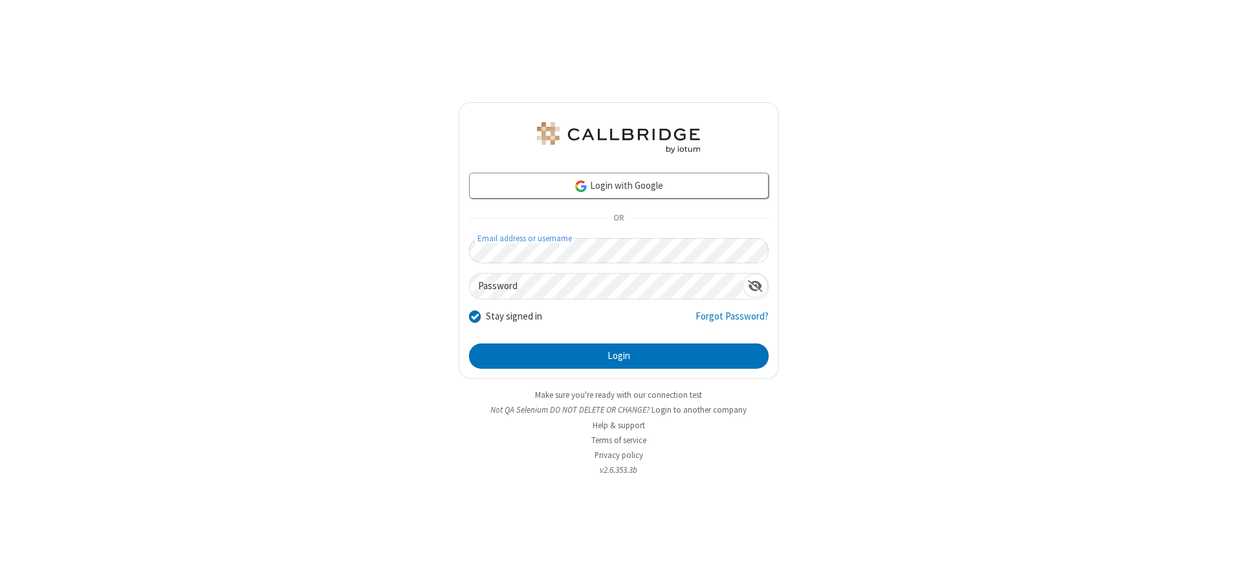 This screenshot has height=588, width=1237. Describe the element at coordinates (618, 470) in the screenshot. I see `li: v2.6.353.3b` at that location.